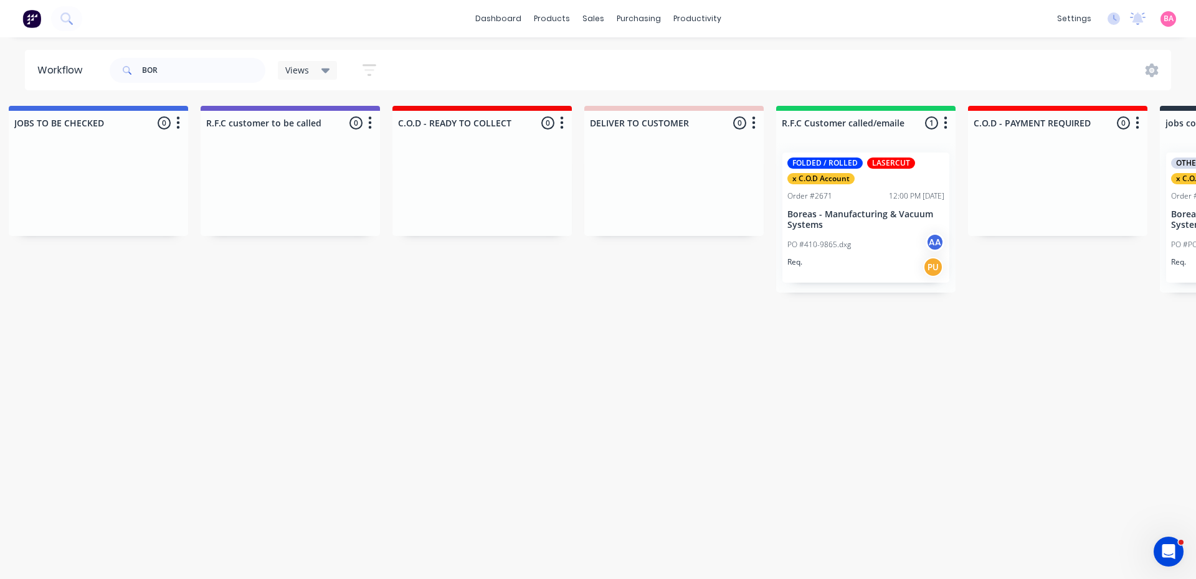  I want to click on div: purchasing, so click(639, 19).